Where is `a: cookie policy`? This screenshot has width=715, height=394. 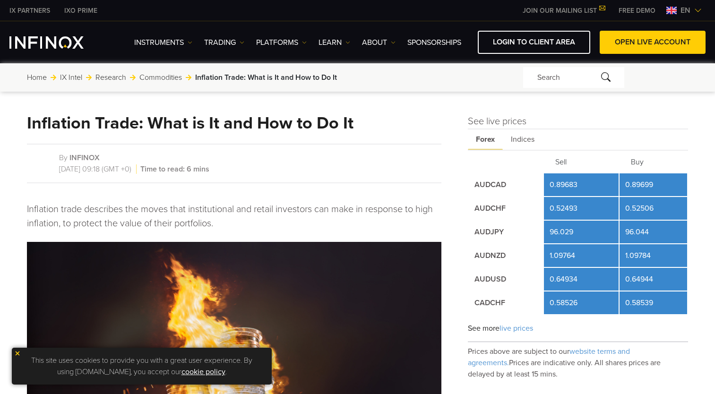
a: cookie policy is located at coordinates (203, 372).